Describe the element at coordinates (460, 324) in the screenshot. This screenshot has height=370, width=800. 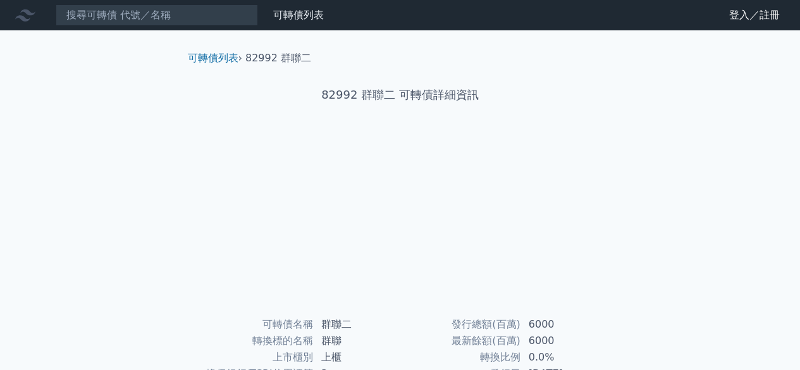
I see `td: 發行總額(百萬)` at that location.